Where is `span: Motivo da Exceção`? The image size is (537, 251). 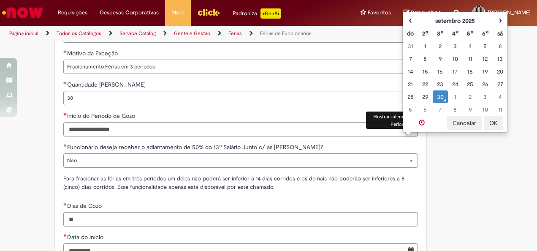 span: Motivo da Exceção is located at coordinates (93, 53).